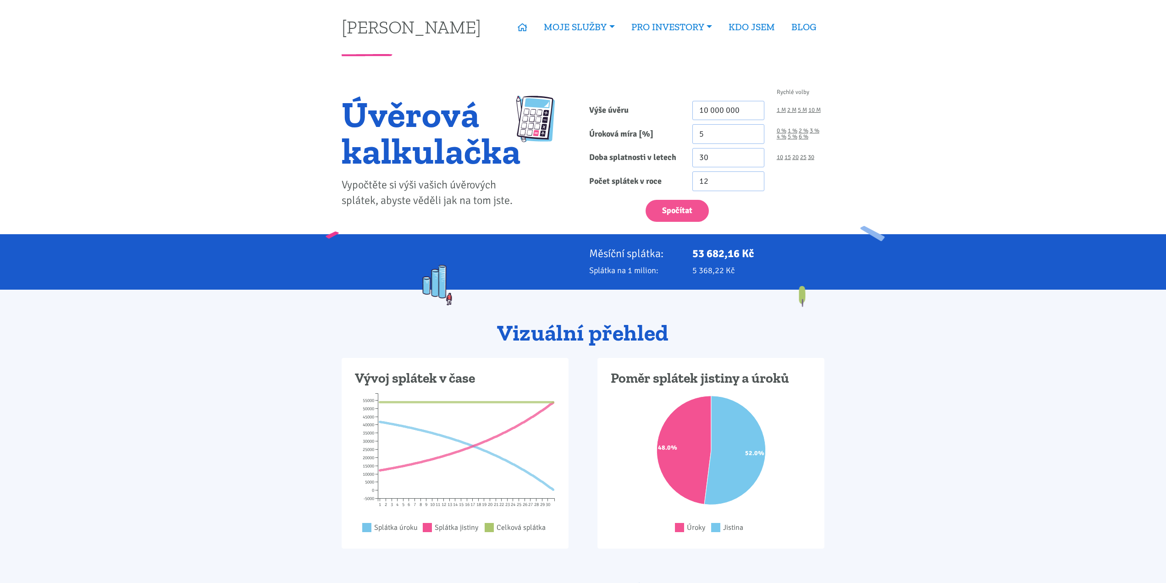  Describe the element at coordinates (502, 505) in the screenshot. I see `tspan: 22` at that location.